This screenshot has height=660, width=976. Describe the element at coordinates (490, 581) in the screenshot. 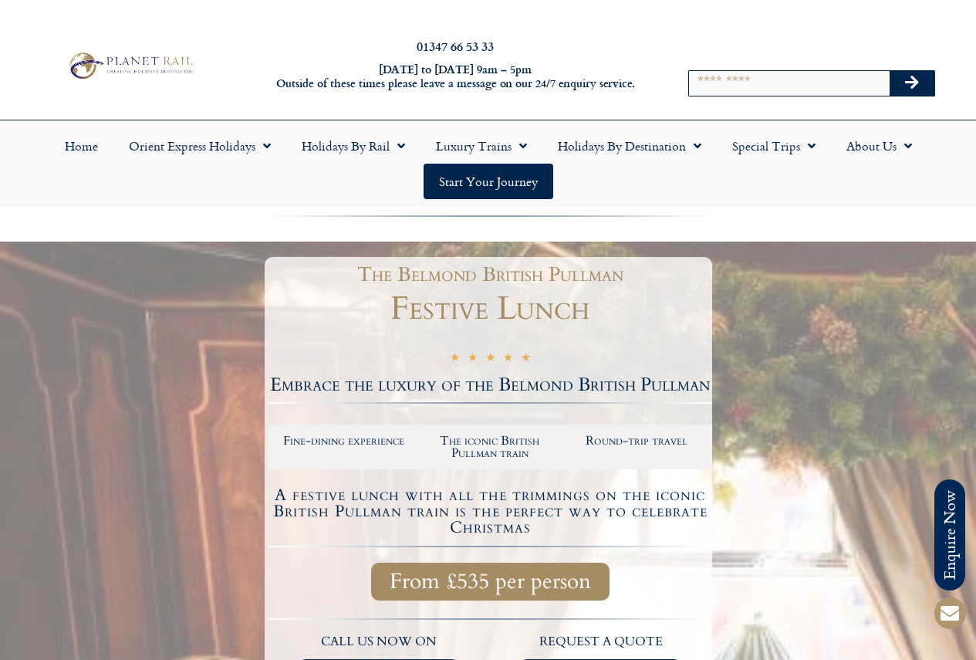

I see `a: From £535 per person` at that location.